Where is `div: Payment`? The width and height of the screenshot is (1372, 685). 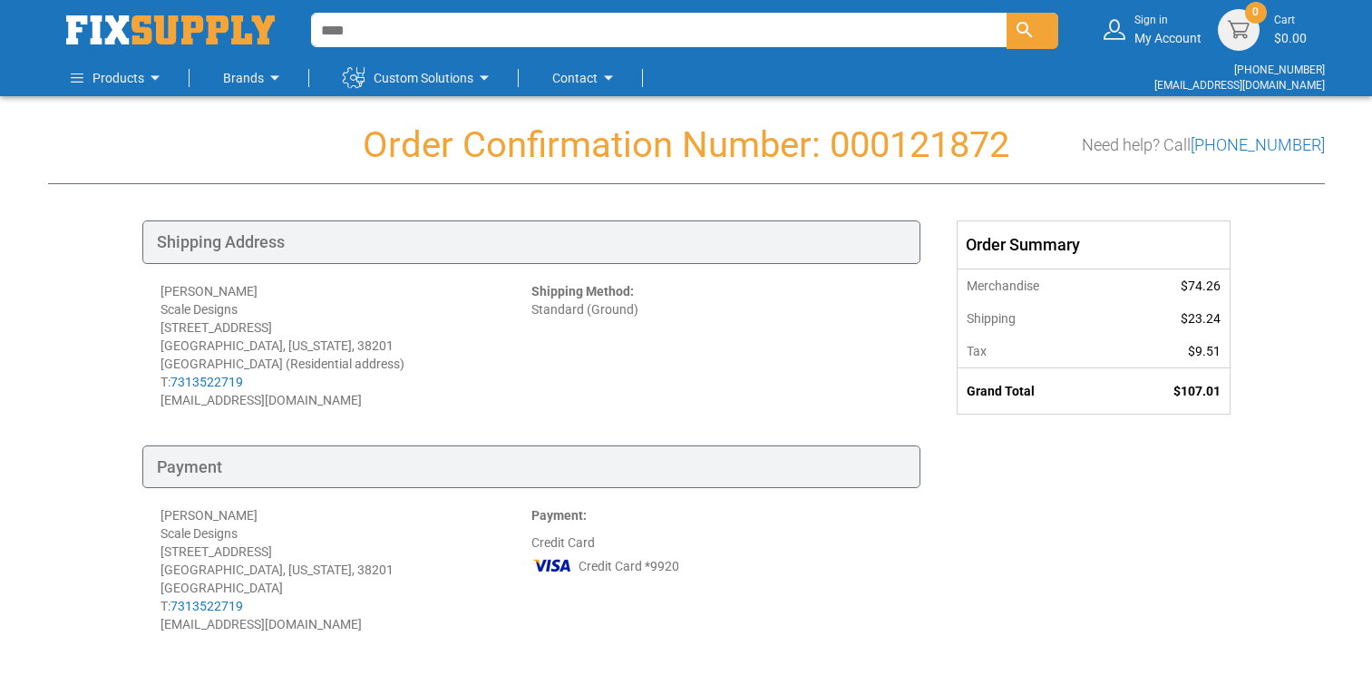 div: Payment is located at coordinates (531, 467).